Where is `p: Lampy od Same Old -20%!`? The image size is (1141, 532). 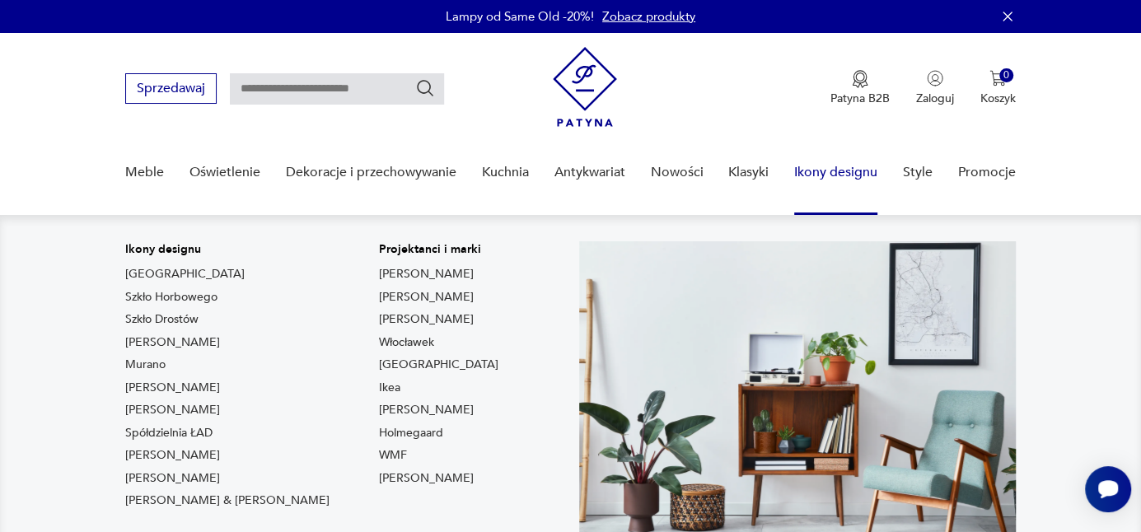
p: Lampy od Same Old -20%! is located at coordinates (520, 16).